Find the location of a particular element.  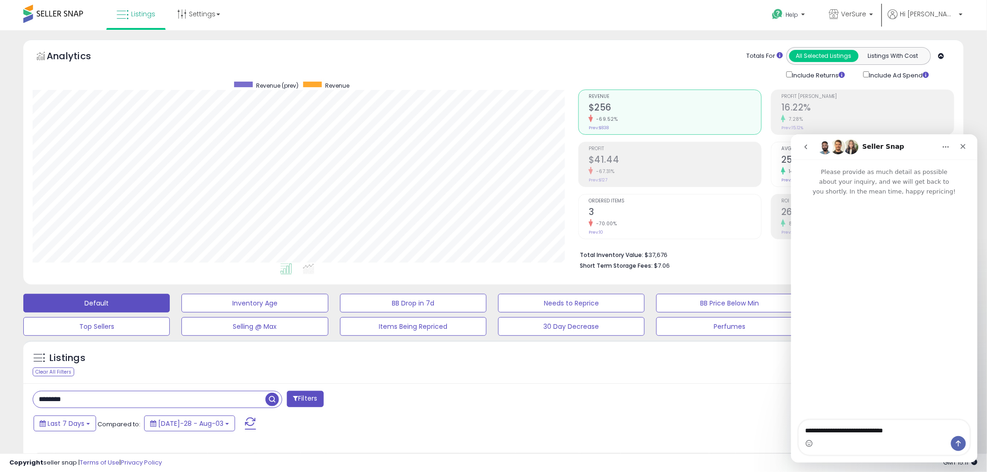

span: Compared to: is located at coordinates (119, 424).